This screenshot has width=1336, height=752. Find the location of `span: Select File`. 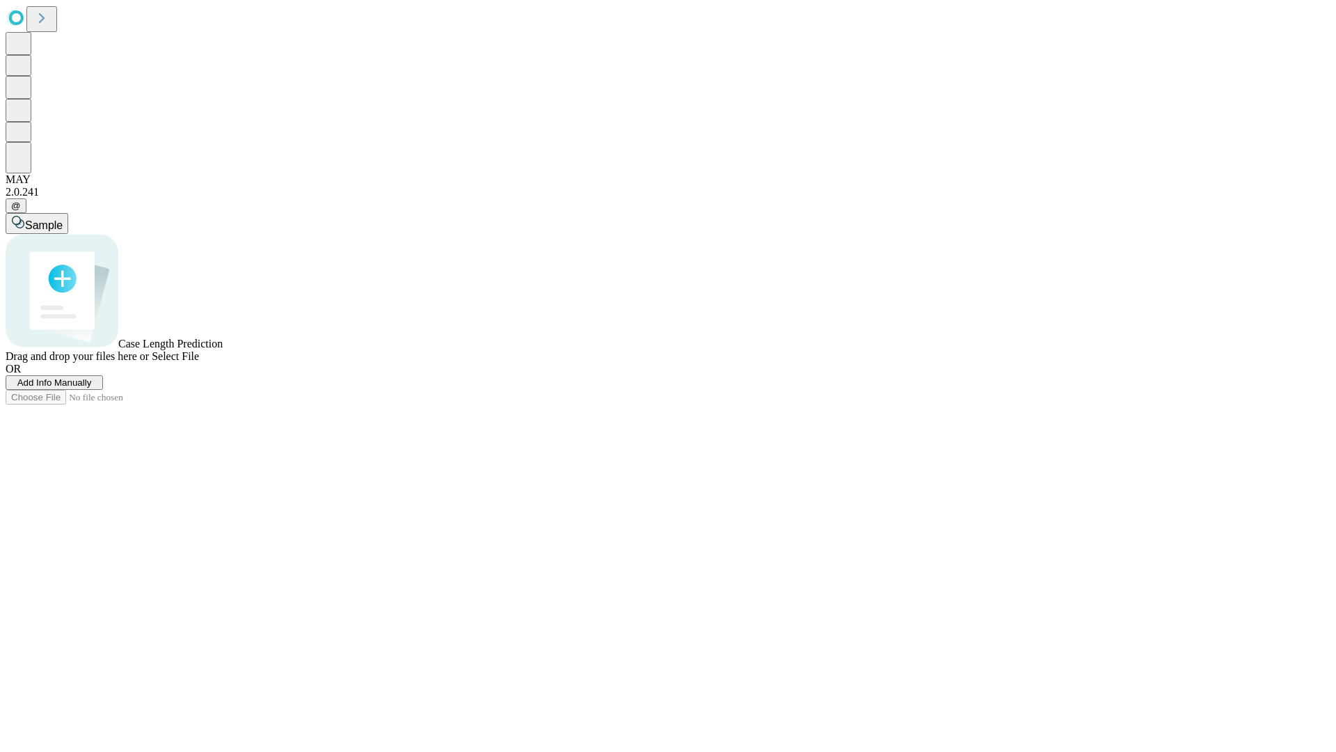

span: Select File is located at coordinates (175, 356).